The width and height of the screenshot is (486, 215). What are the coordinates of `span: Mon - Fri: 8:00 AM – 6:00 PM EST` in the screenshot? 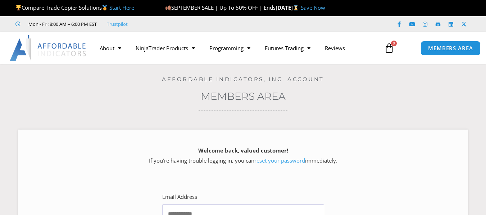 It's located at (61, 24).